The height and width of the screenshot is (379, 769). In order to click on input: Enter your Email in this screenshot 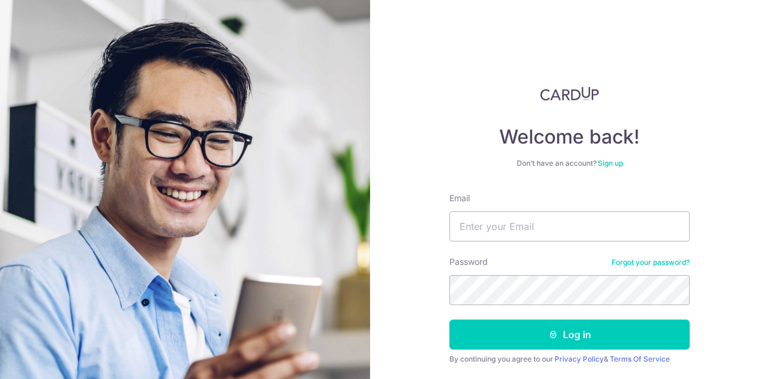, I will do `click(569, 226)`.